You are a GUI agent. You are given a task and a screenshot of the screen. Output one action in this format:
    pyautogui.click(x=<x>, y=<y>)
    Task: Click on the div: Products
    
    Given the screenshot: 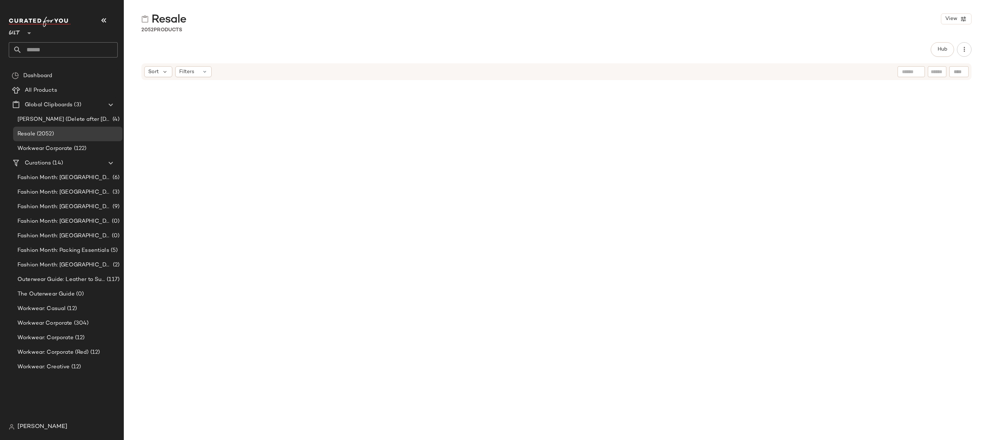 What is the action you would take?
    pyautogui.click(x=162, y=30)
    